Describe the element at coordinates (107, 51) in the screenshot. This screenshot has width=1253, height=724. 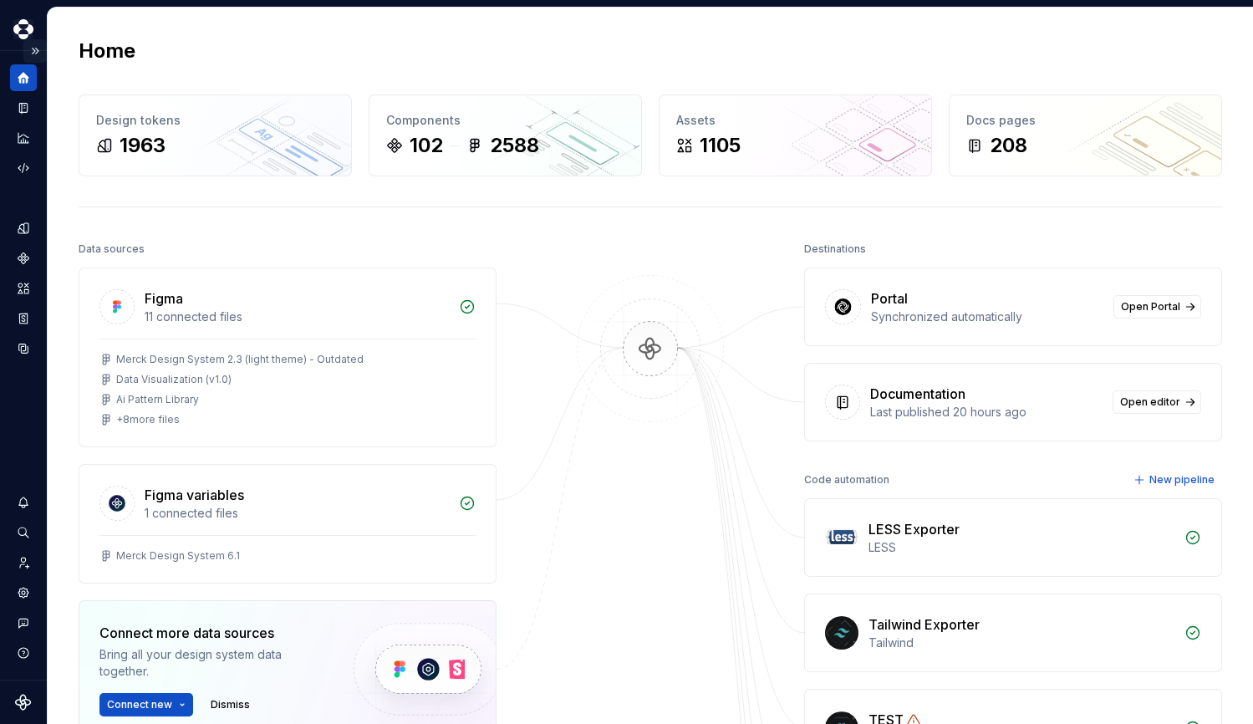
I see `h2: Home` at that location.